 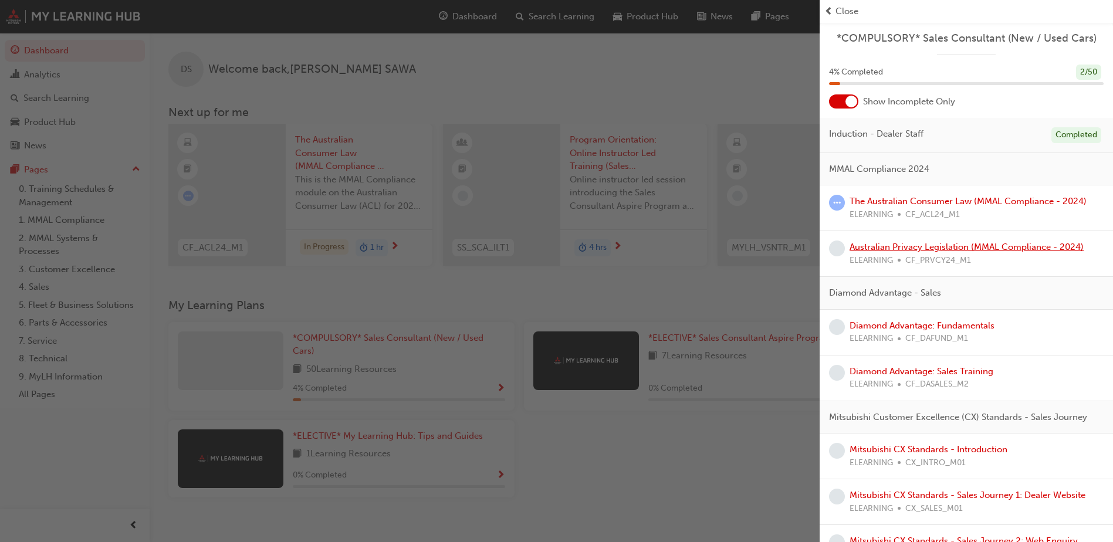 I want to click on span: Induction - Dealer Staff, so click(x=876, y=134).